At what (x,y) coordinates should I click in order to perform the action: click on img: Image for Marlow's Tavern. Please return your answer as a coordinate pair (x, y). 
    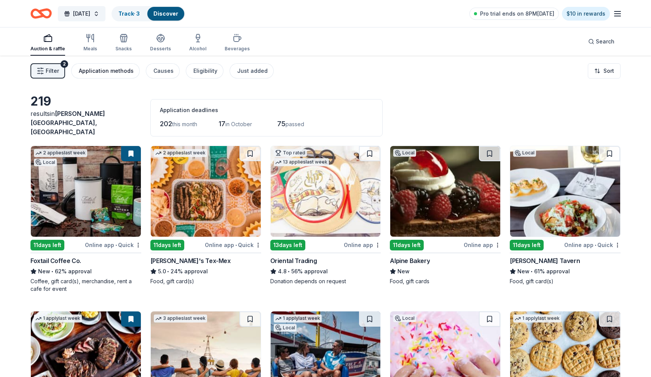
    Looking at the image, I should click on (565, 191).